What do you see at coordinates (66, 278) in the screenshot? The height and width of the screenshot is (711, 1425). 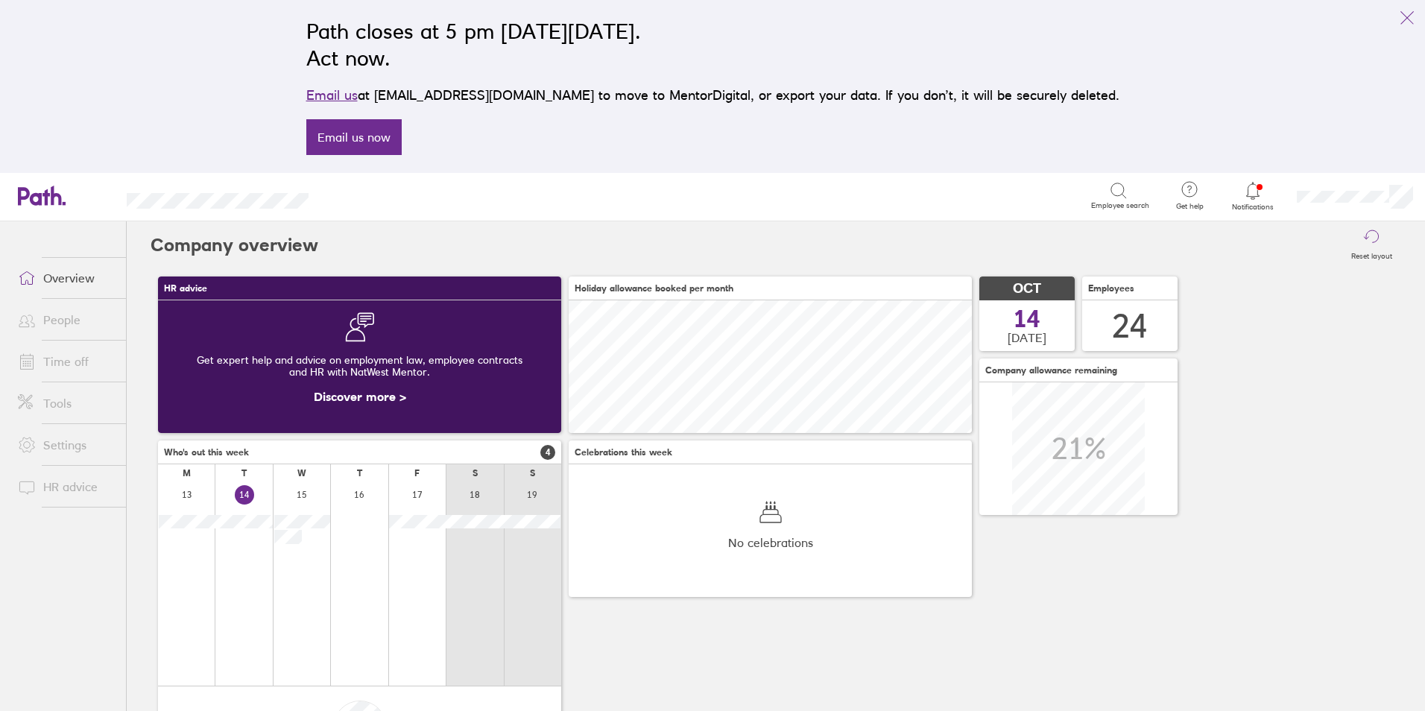 I see `a: Overview` at bounding box center [66, 278].